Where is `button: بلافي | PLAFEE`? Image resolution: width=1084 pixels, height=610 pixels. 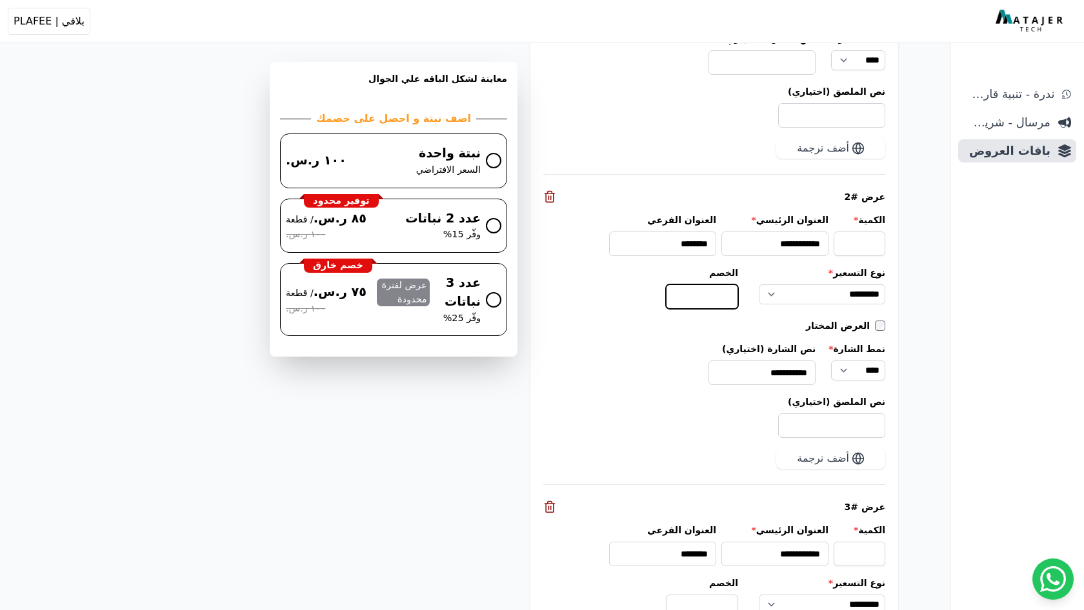
button: بلافي | PLAFEE is located at coordinates (49, 21).